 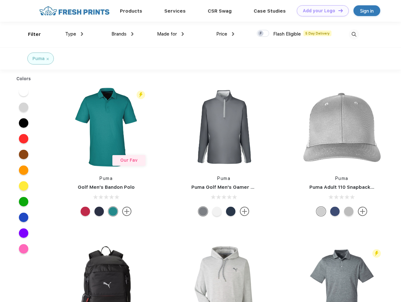 I want to click on span: Made for, so click(x=167, y=34).